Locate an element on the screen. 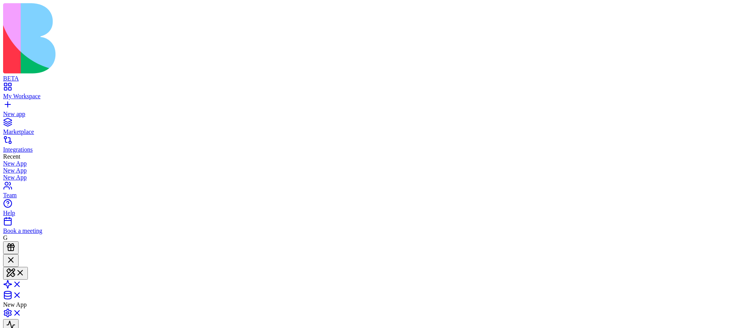  a: Help is located at coordinates (372, 210).